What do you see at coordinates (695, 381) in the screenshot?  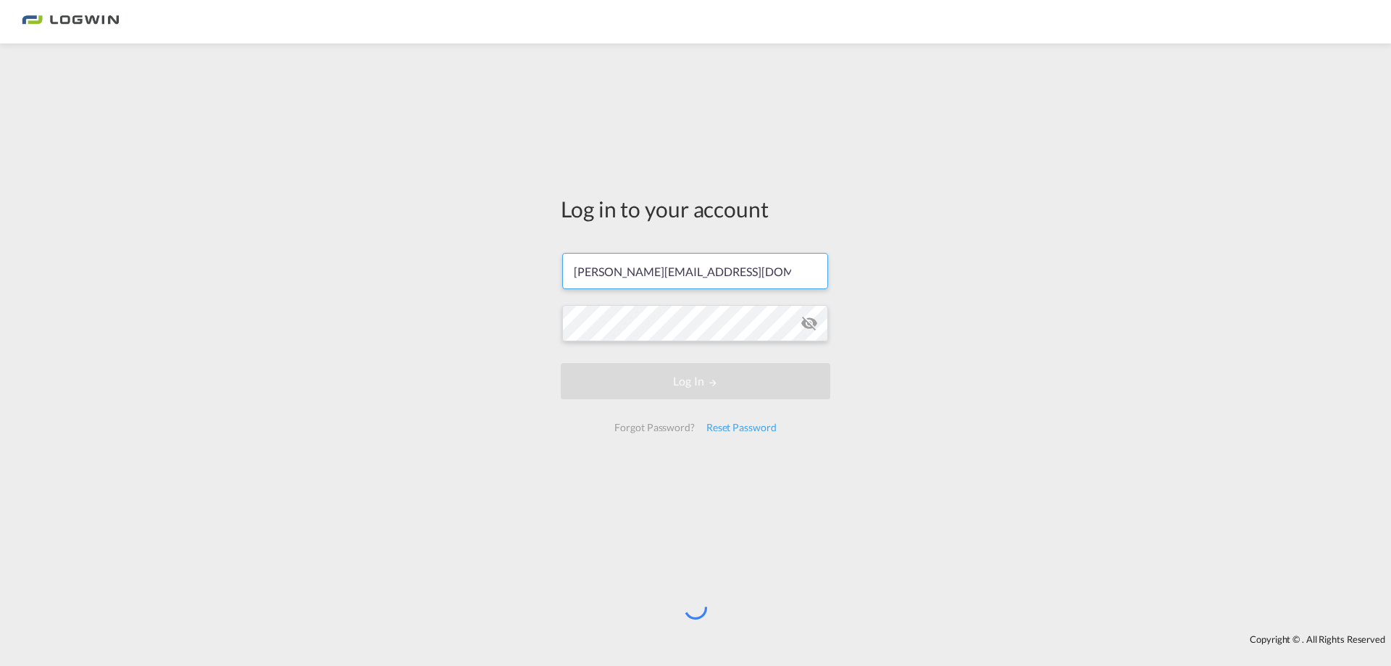 I see `button: LOGIN` at bounding box center [695, 381].